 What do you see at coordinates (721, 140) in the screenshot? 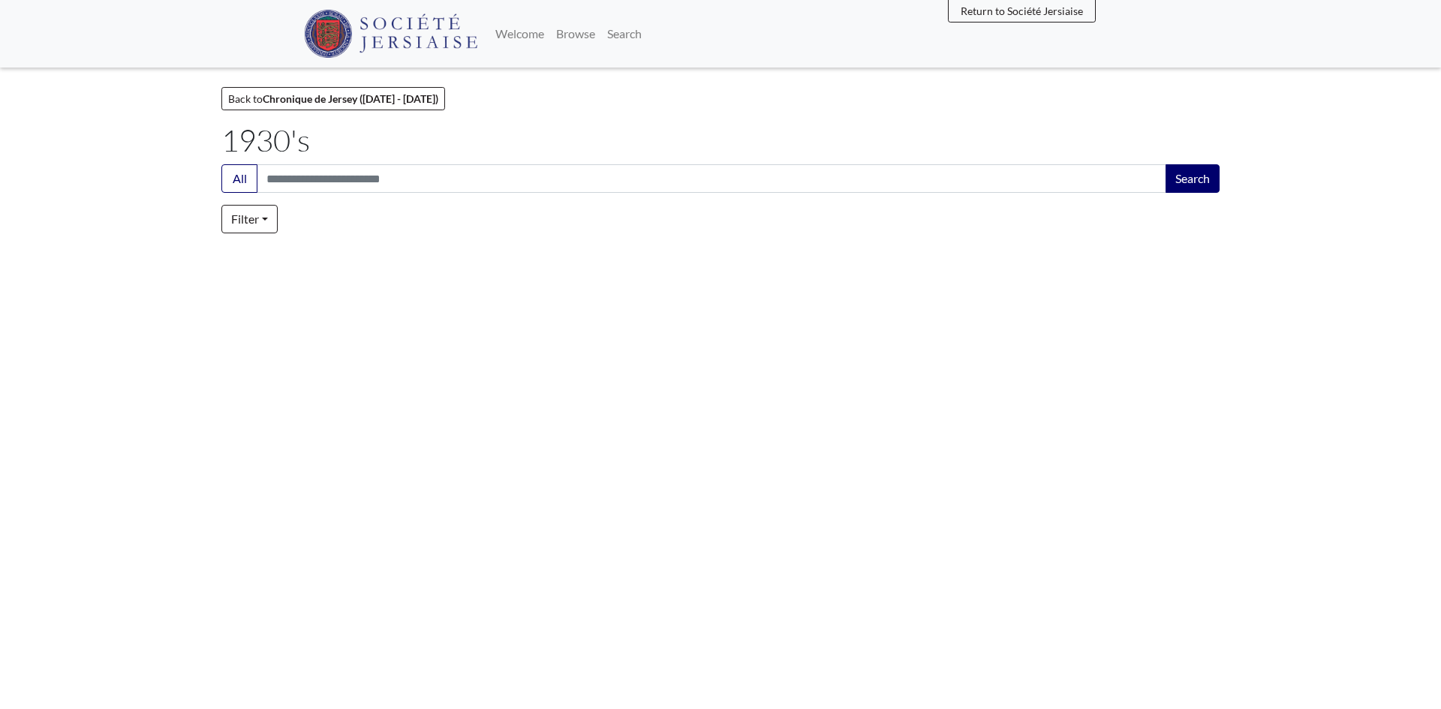
I see `h1: 1930's` at bounding box center [721, 140].